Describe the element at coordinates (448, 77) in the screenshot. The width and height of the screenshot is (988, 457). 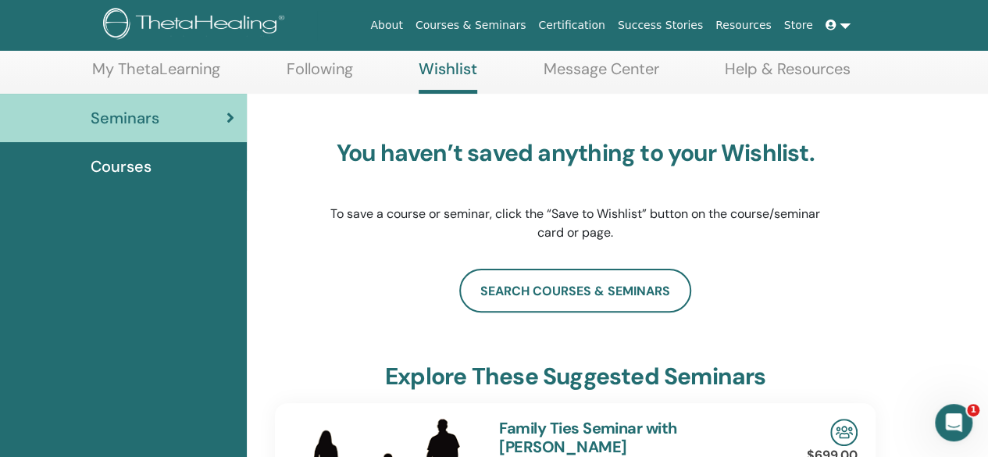
I see `a: Wishlist` at that location.